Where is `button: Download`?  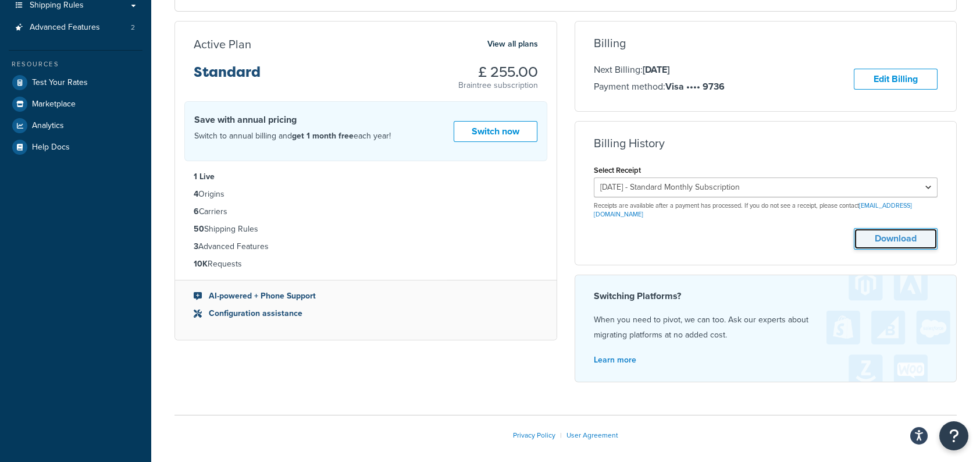
button: Download is located at coordinates (896, 238).